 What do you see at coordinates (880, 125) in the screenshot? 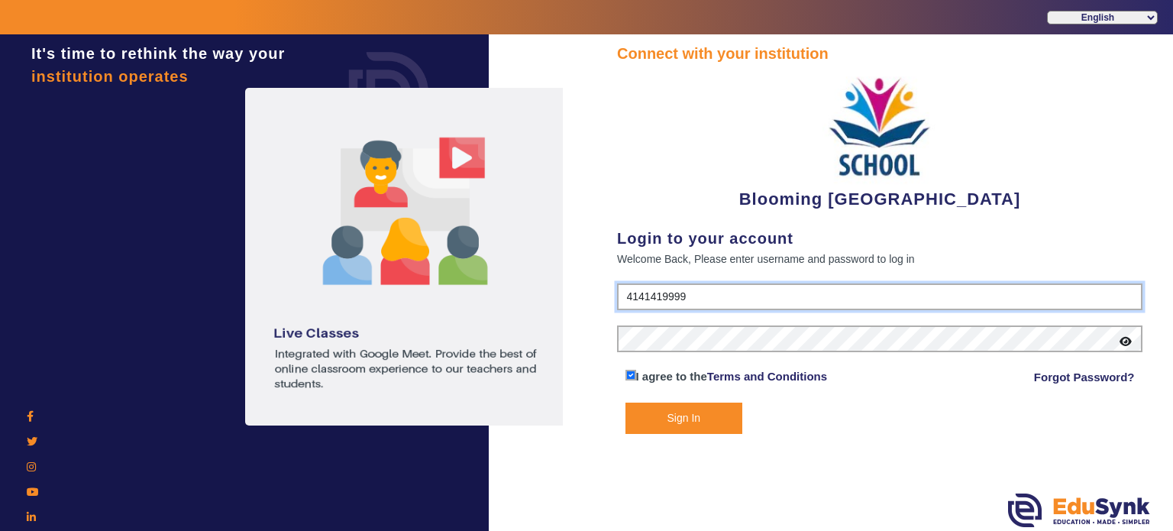
I see `img: 3e5c6726-73d6-4ac3-b917-621554bbe9c3` at bounding box center [880, 125].